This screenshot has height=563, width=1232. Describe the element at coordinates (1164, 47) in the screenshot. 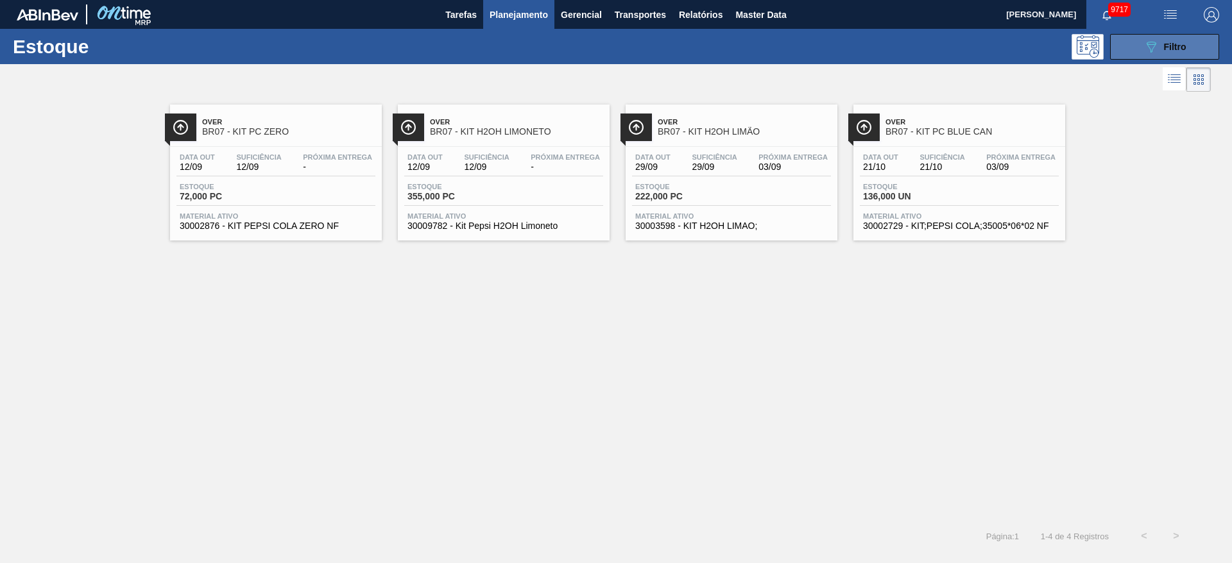

I see `button: Filtro` at that location.